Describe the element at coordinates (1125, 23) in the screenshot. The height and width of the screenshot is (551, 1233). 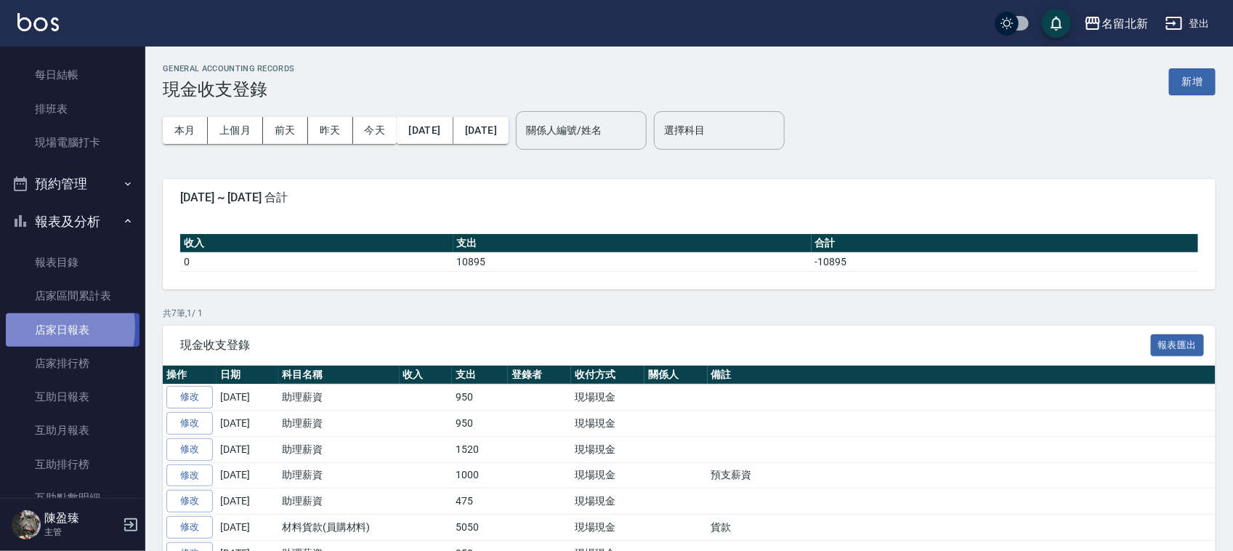
I see `div: 名留北新` at that location.